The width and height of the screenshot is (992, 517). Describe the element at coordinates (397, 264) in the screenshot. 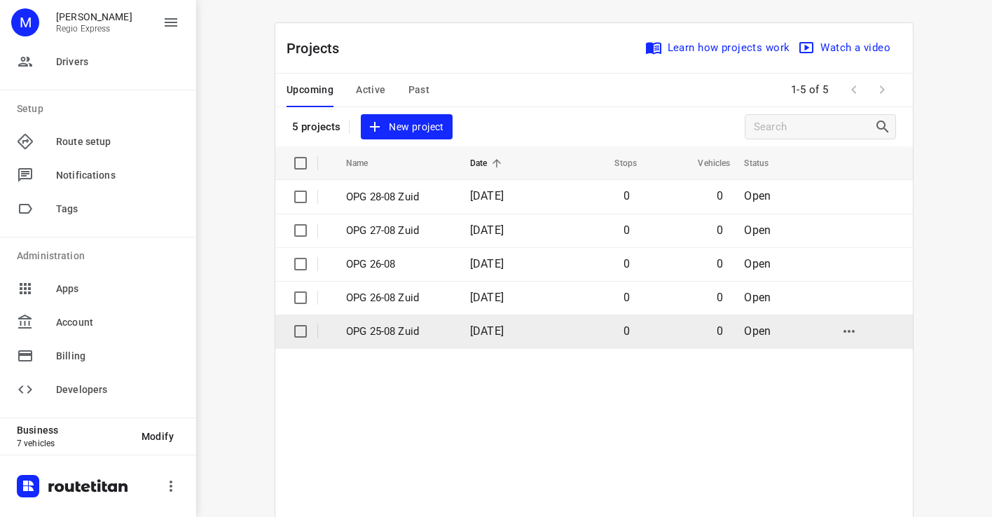

I see `p: OPG 26-08` at that location.